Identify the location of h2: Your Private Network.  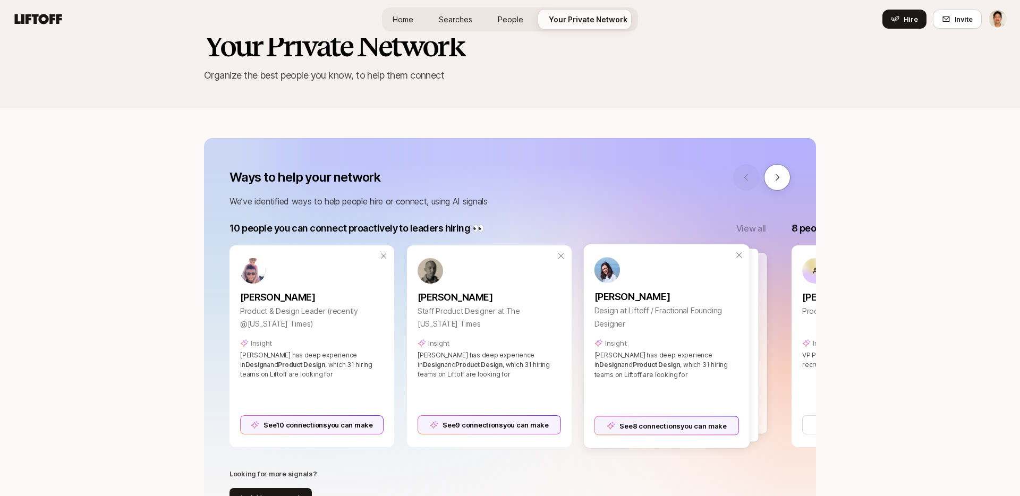
(510, 46).